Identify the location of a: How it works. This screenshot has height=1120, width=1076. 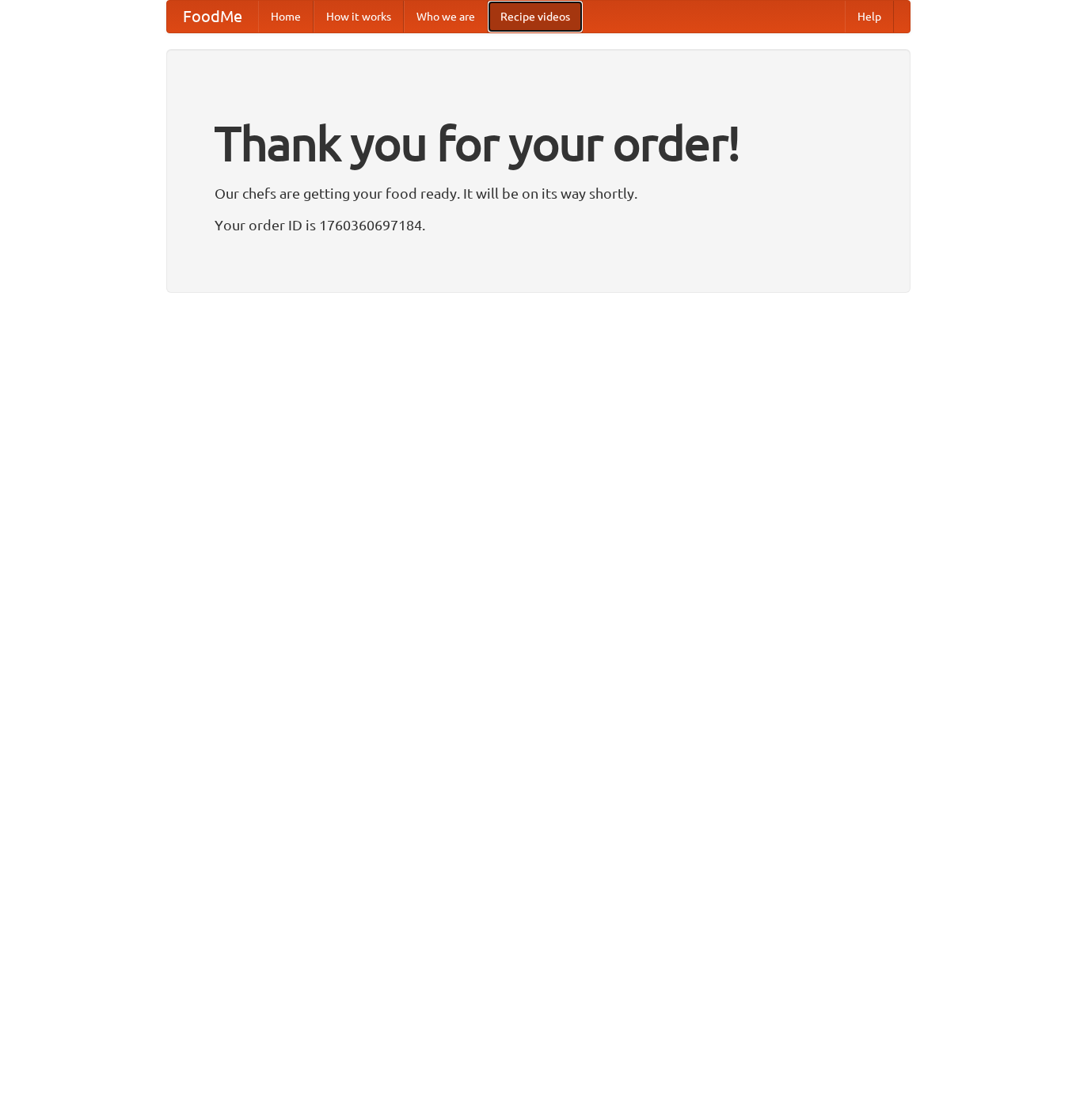
(359, 17).